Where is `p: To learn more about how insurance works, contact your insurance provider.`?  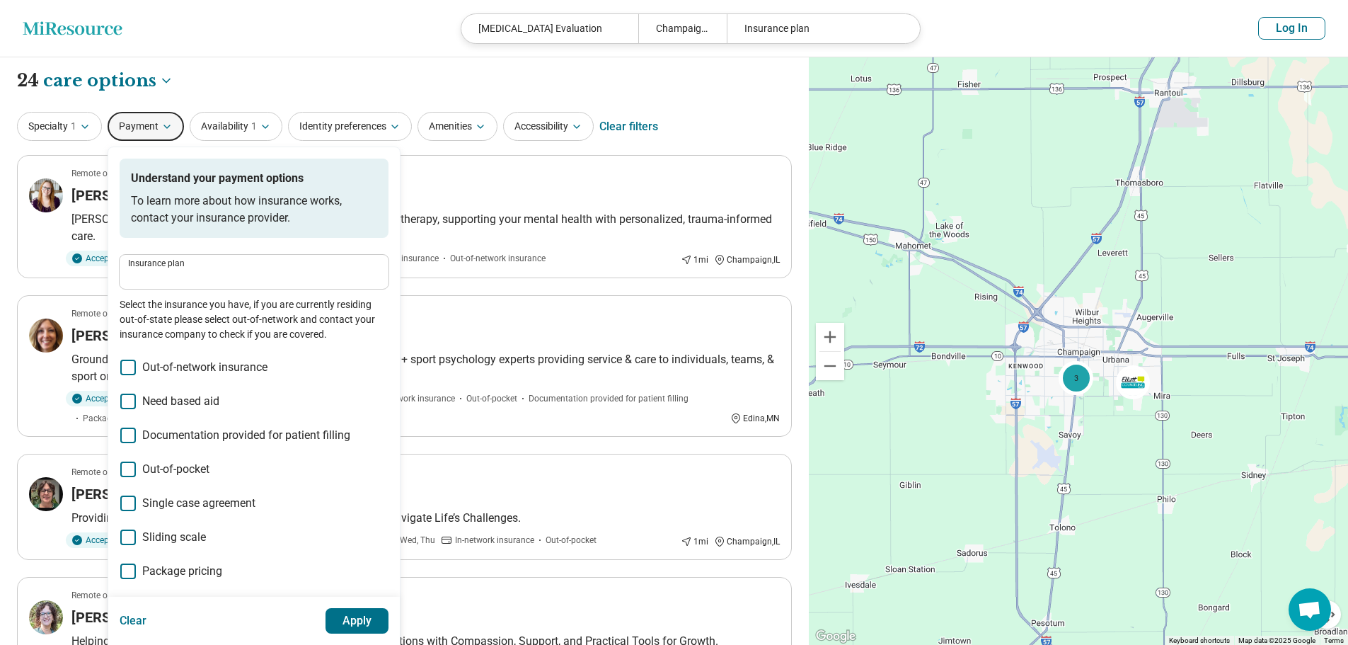 p: To learn more about how insurance works, contact your insurance provider. is located at coordinates (254, 210).